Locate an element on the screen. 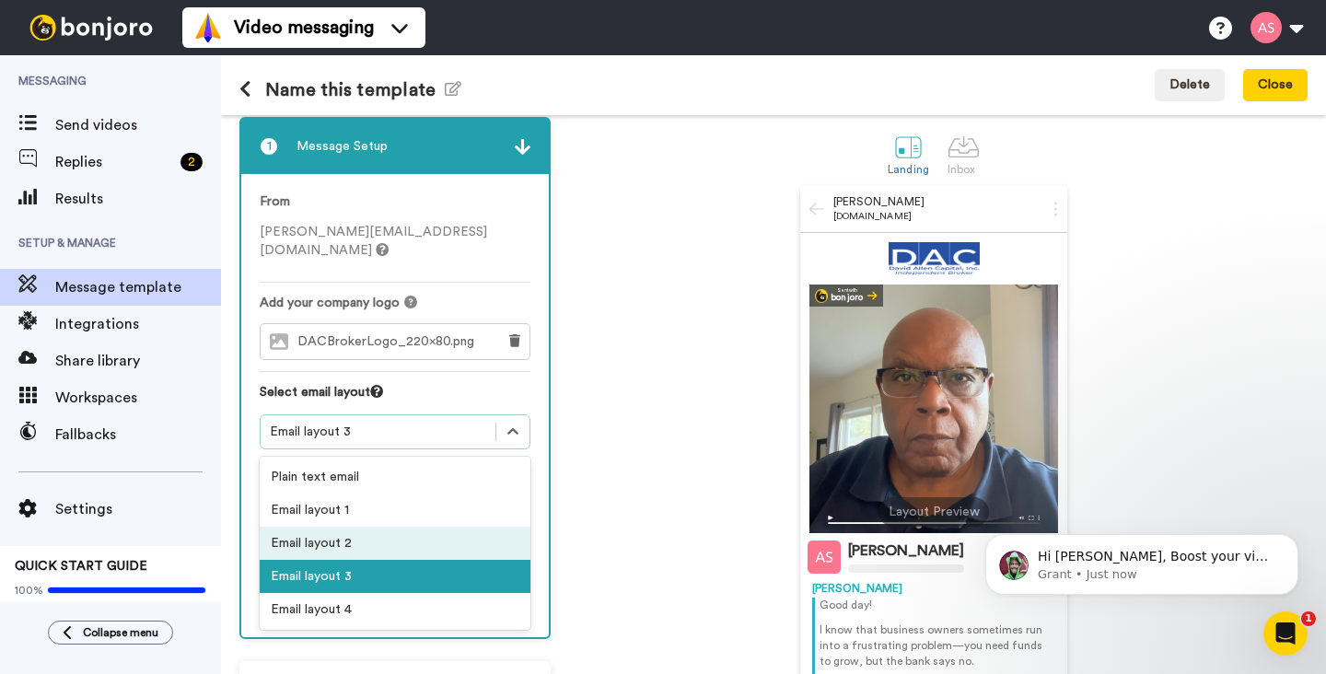 The image size is (1326, 674). div: Email layout 4 is located at coordinates (395, 609).